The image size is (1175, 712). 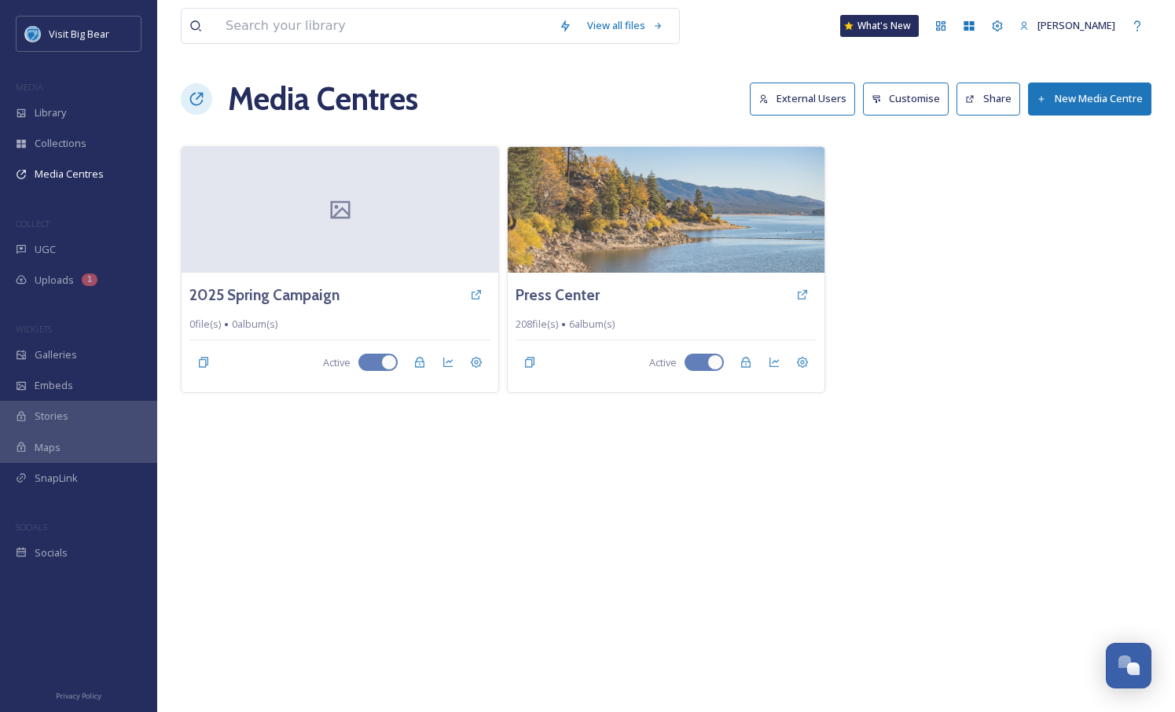 I want to click on span: 6 album(s), so click(x=592, y=324).